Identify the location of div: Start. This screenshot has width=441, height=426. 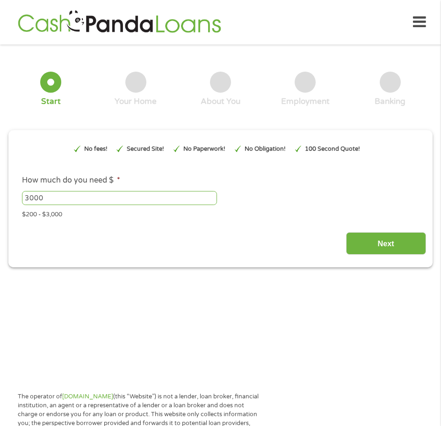
(51, 102).